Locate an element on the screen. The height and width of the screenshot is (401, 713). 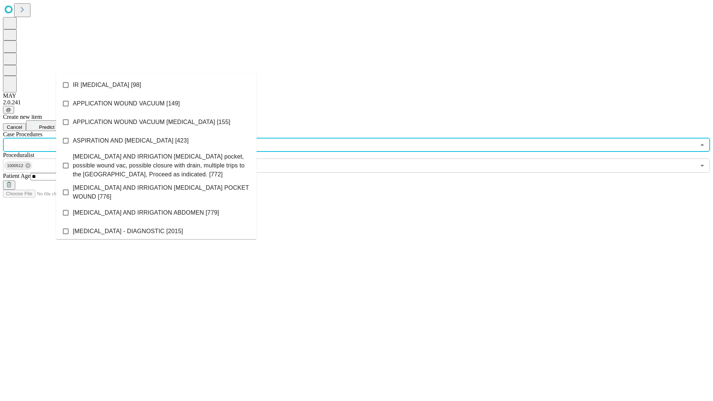
span: Proceduralist is located at coordinates (19, 155).